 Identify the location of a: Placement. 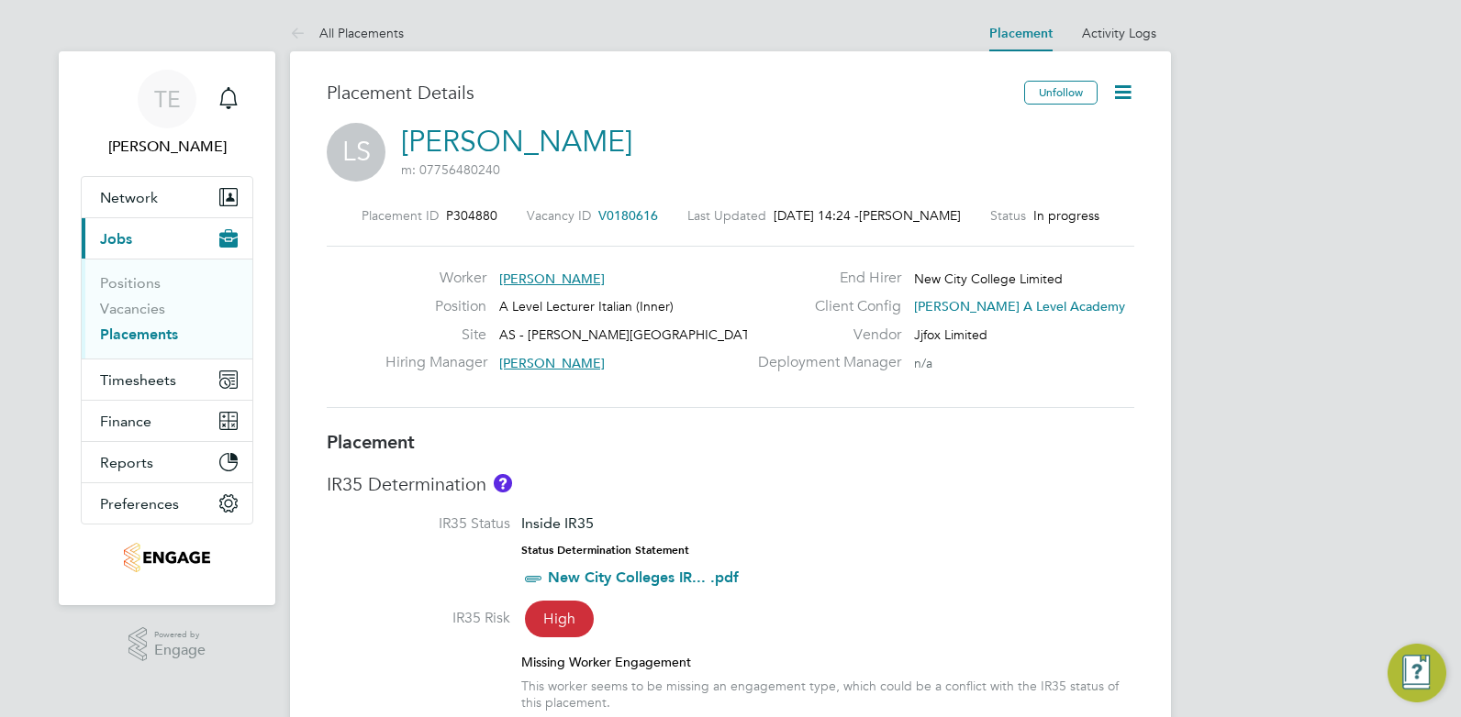
(1020, 33).